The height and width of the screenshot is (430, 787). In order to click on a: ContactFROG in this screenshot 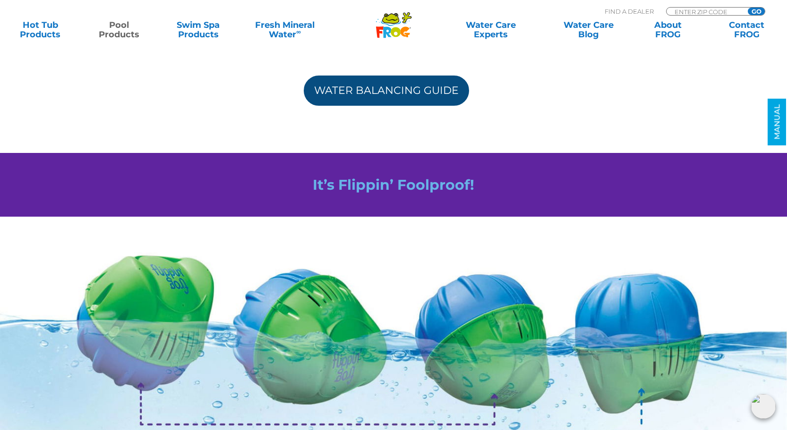, I will do `click(747, 30)`.